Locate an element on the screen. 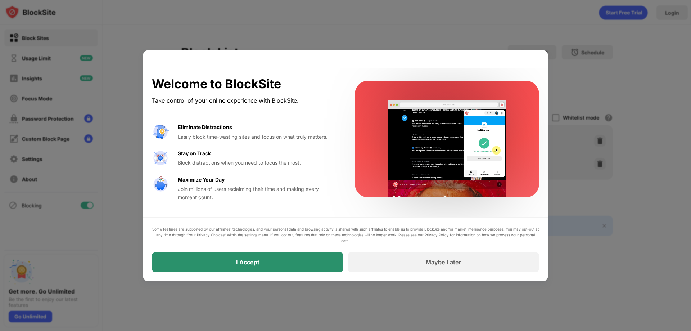 The image size is (691, 331). div: Maximize Your Day is located at coordinates (201, 180).